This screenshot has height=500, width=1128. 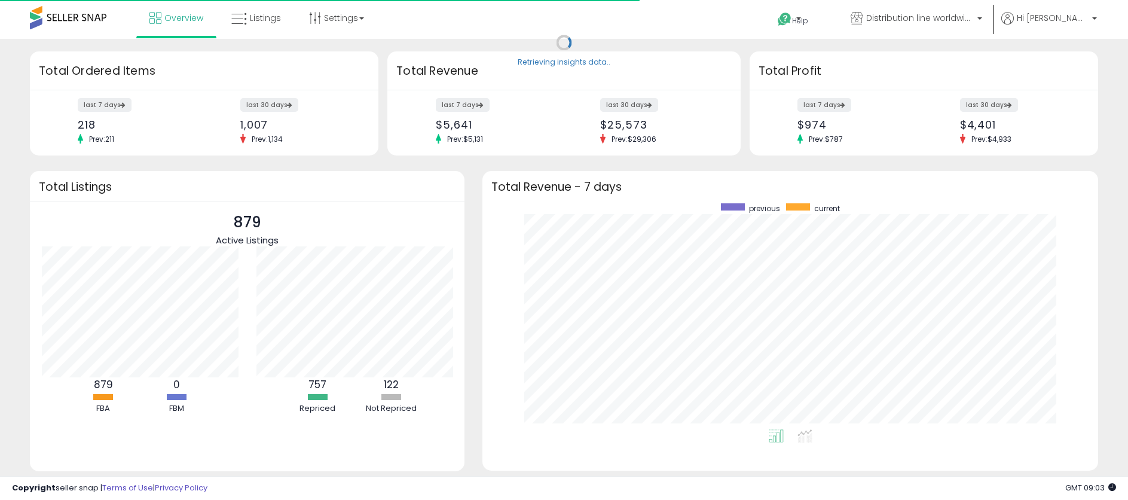 I want to click on div: $974, so click(x=856, y=124).